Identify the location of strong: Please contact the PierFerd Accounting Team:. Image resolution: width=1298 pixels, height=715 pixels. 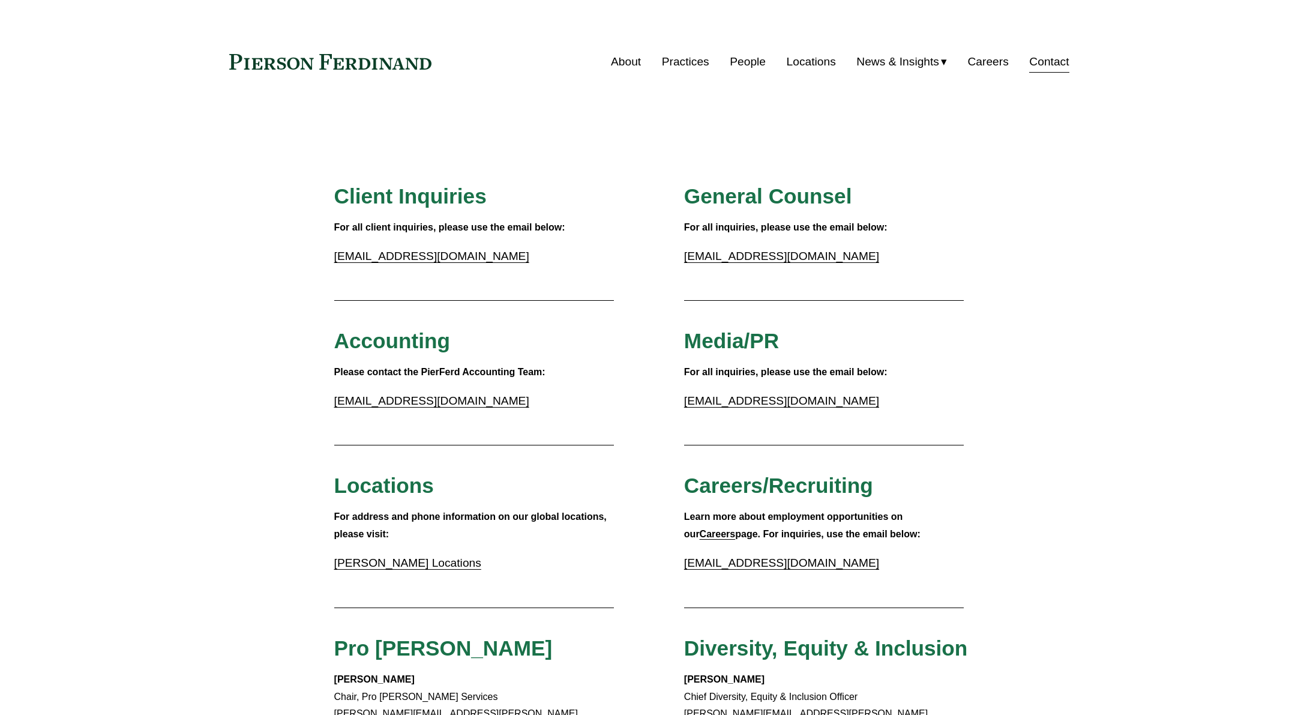
(440, 371).